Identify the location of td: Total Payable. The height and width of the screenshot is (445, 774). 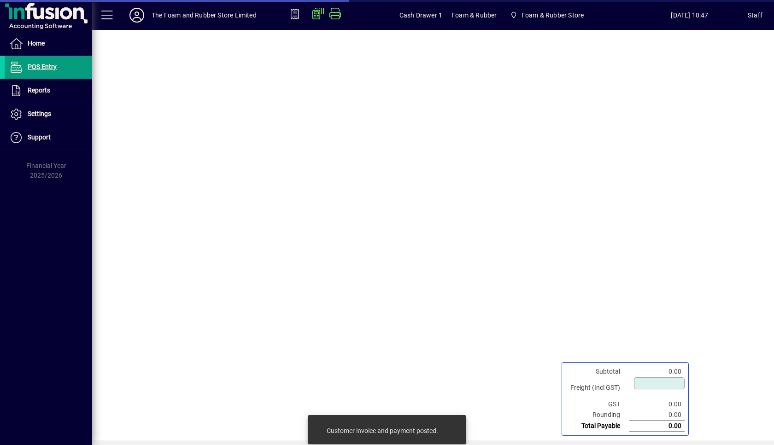
(597, 426).